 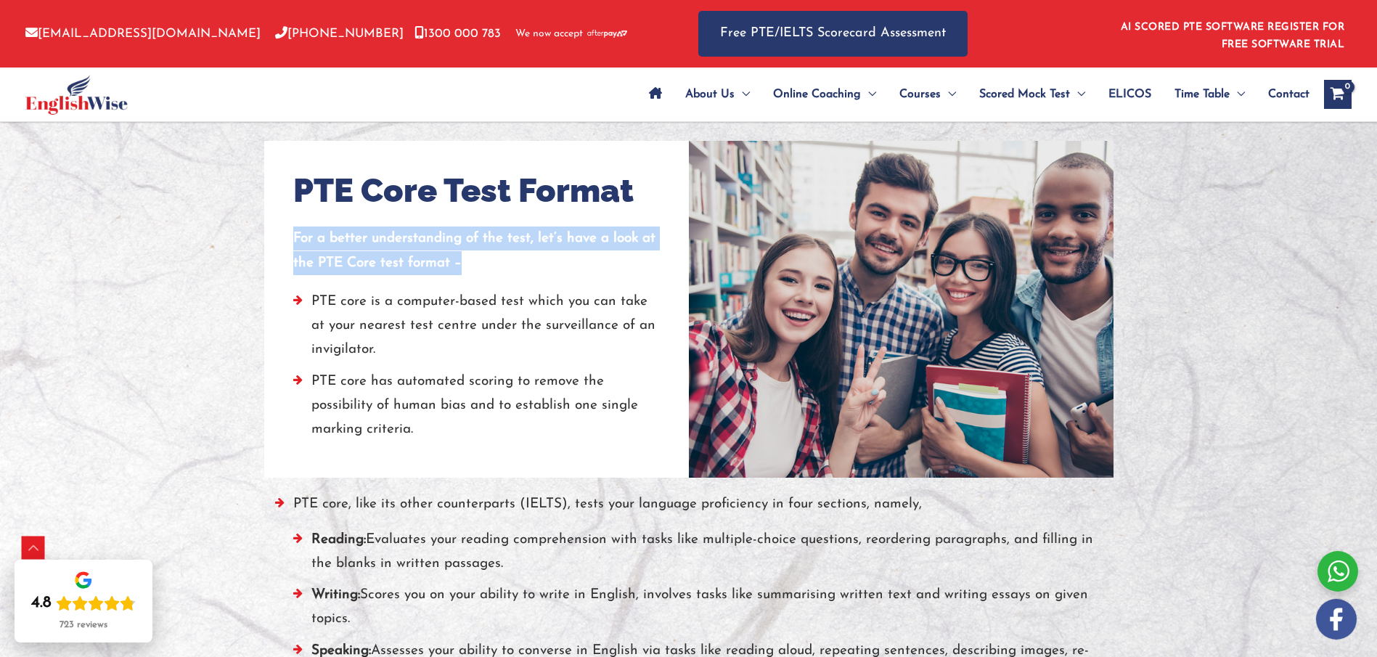 What do you see at coordinates (973, 94) in the screenshot?
I see `nav: Site Navigation: Main Menu` at bounding box center [973, 94].